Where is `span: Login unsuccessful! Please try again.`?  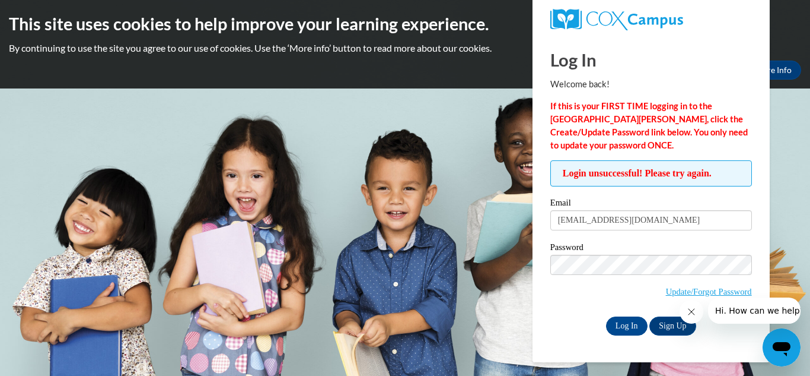
span: Login unsuccessful! Please try again. is located at coordinates (651, 173).